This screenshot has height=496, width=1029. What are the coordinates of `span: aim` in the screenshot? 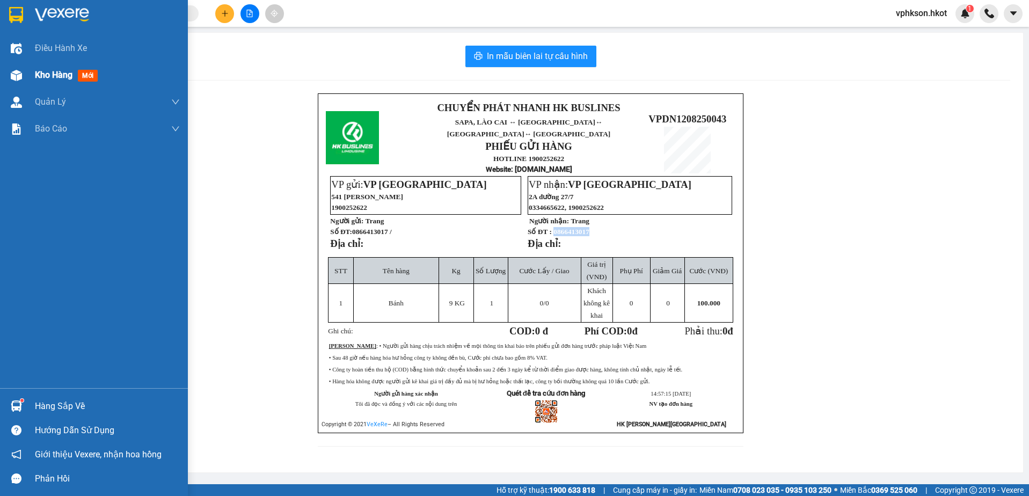 It's located at (274, 13).